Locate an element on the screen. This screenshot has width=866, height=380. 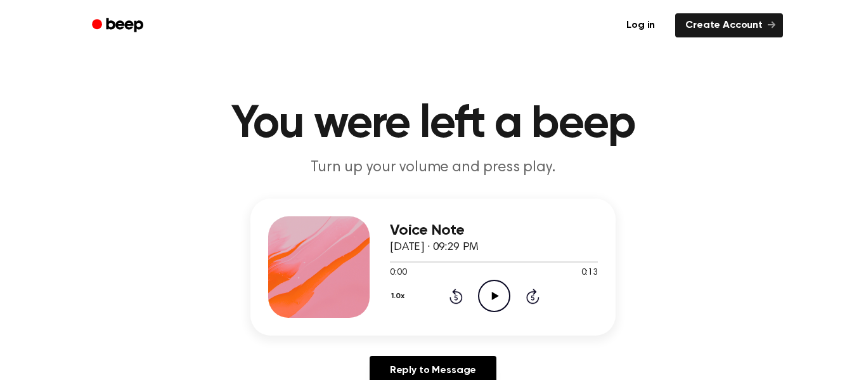
span: 0:00 is located at coordinates (398, 273).